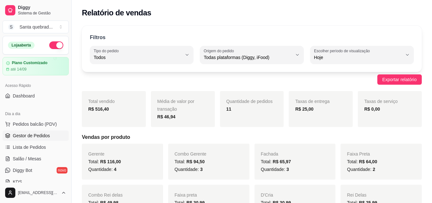  Describe the element at coordinates (374, 169) in the screenshot. I see `span: 2` at that location.